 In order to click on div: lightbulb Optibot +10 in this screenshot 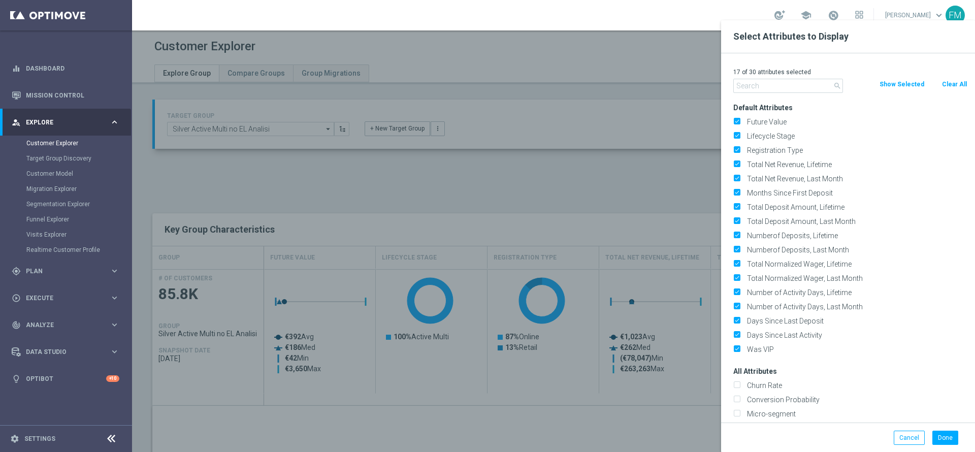, I will do `click(66, 379)`.